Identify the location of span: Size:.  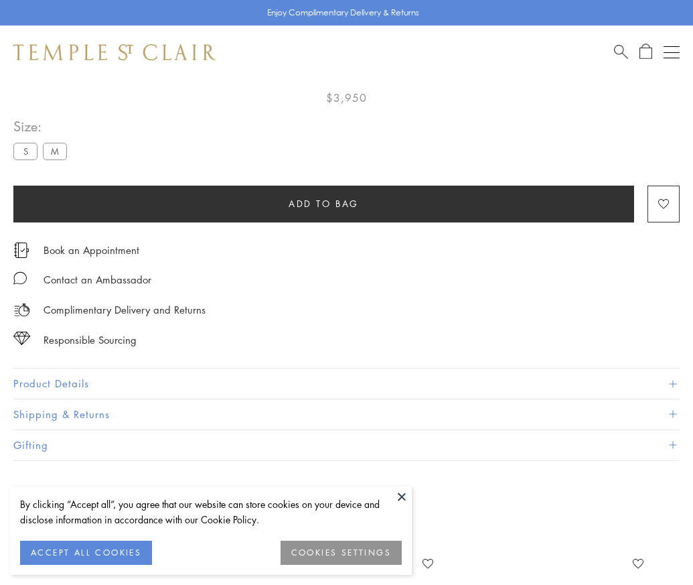
(43, 126).